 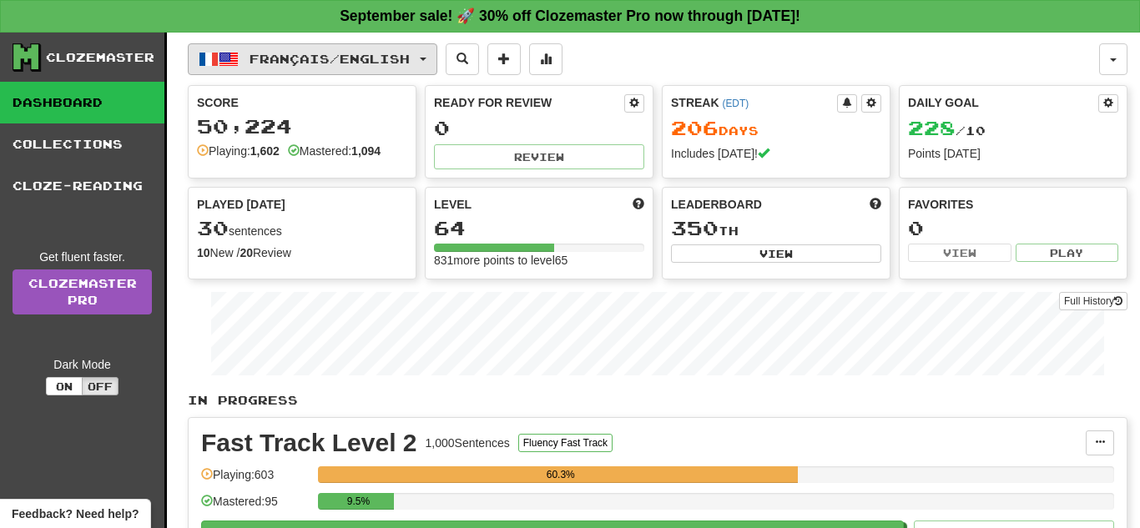 What do you see at coordinates (694, 128) in the screenshot?
I see `span: 206` at bounding box center [694, 128].